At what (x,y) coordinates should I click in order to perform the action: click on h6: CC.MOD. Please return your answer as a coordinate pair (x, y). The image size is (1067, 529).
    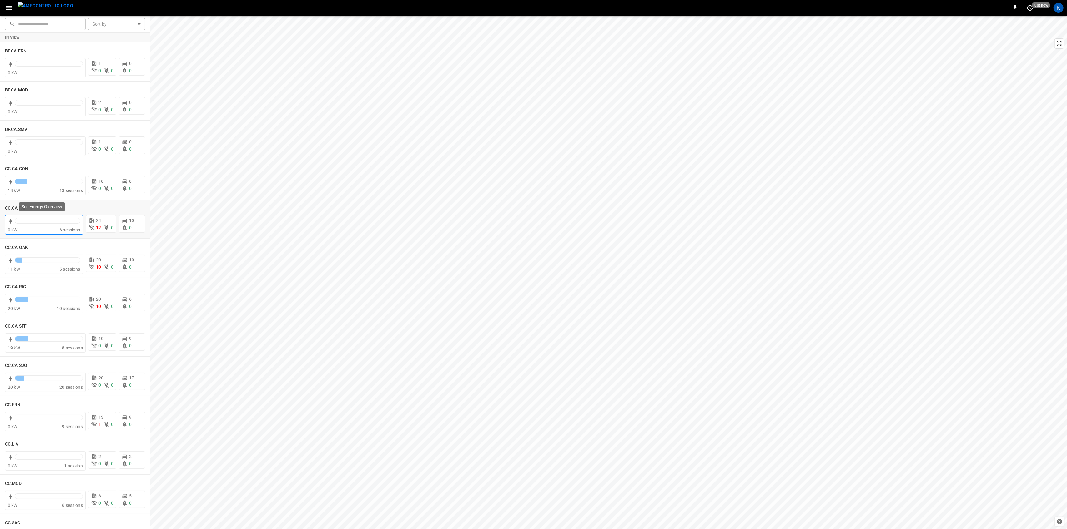
    Looking at the image, I should click on (13, 484).